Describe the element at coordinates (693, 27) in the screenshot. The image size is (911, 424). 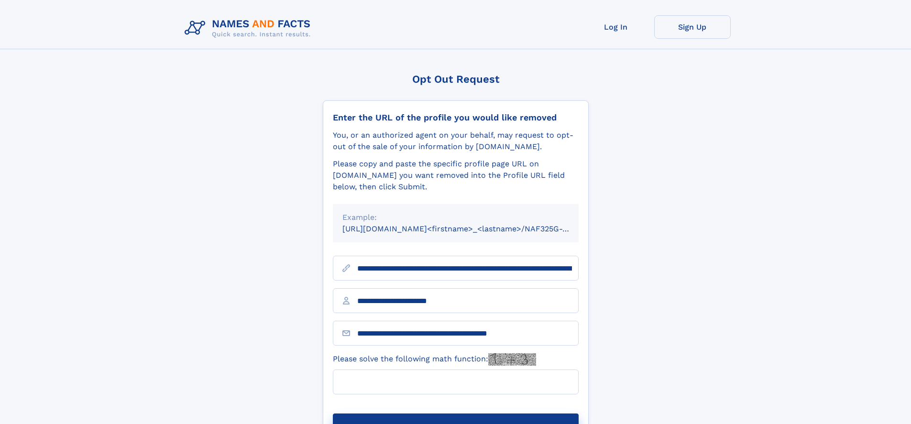
I see `a: Sign Up` at that location.